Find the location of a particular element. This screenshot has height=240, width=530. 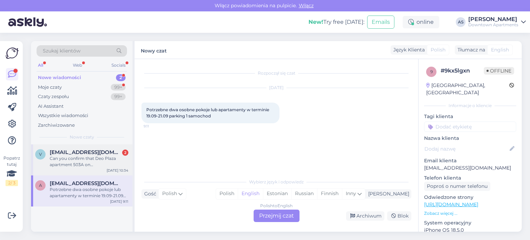

div: online is located at coordinates (421, 22).